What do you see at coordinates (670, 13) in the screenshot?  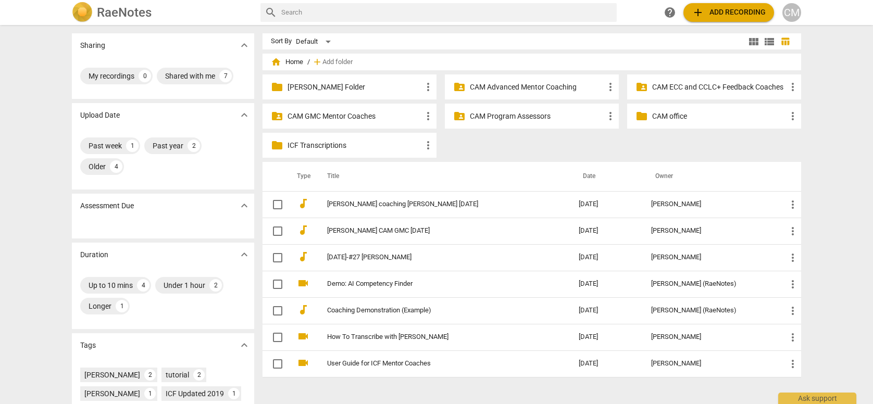 I see `a: Help` at bounding box center [670, 13].